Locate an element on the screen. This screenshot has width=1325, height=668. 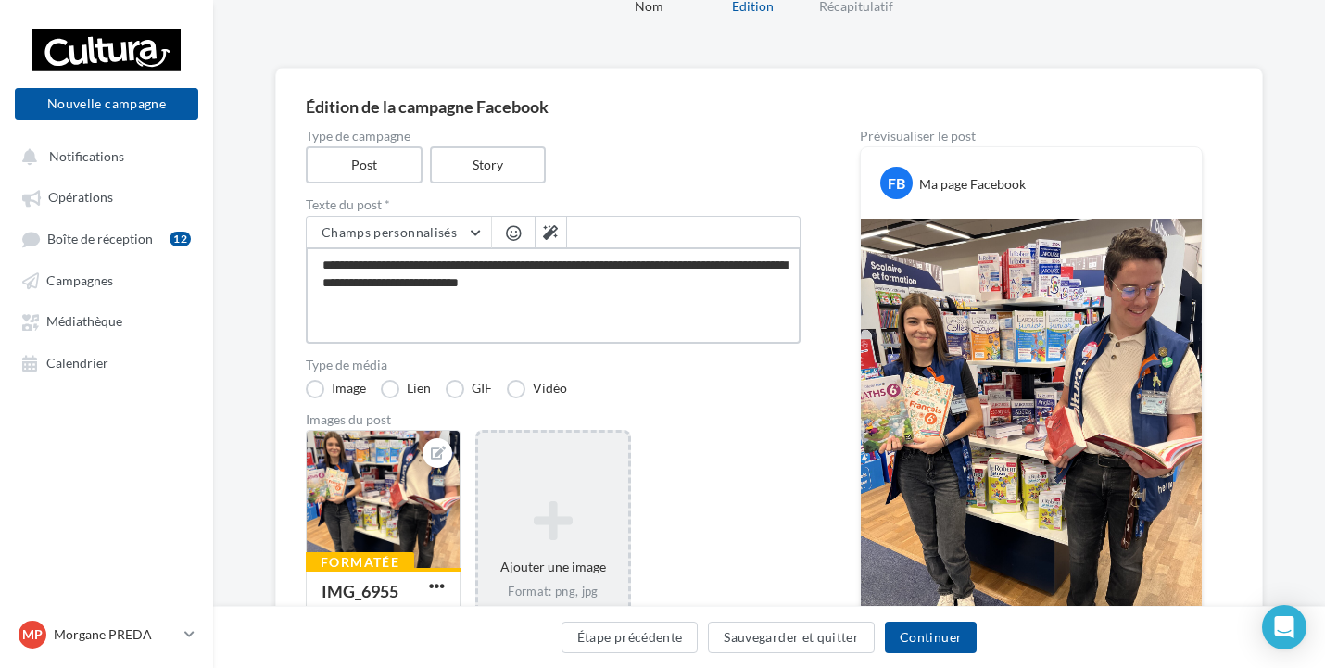
span: Calendrier is located at coordinates (77, 362).